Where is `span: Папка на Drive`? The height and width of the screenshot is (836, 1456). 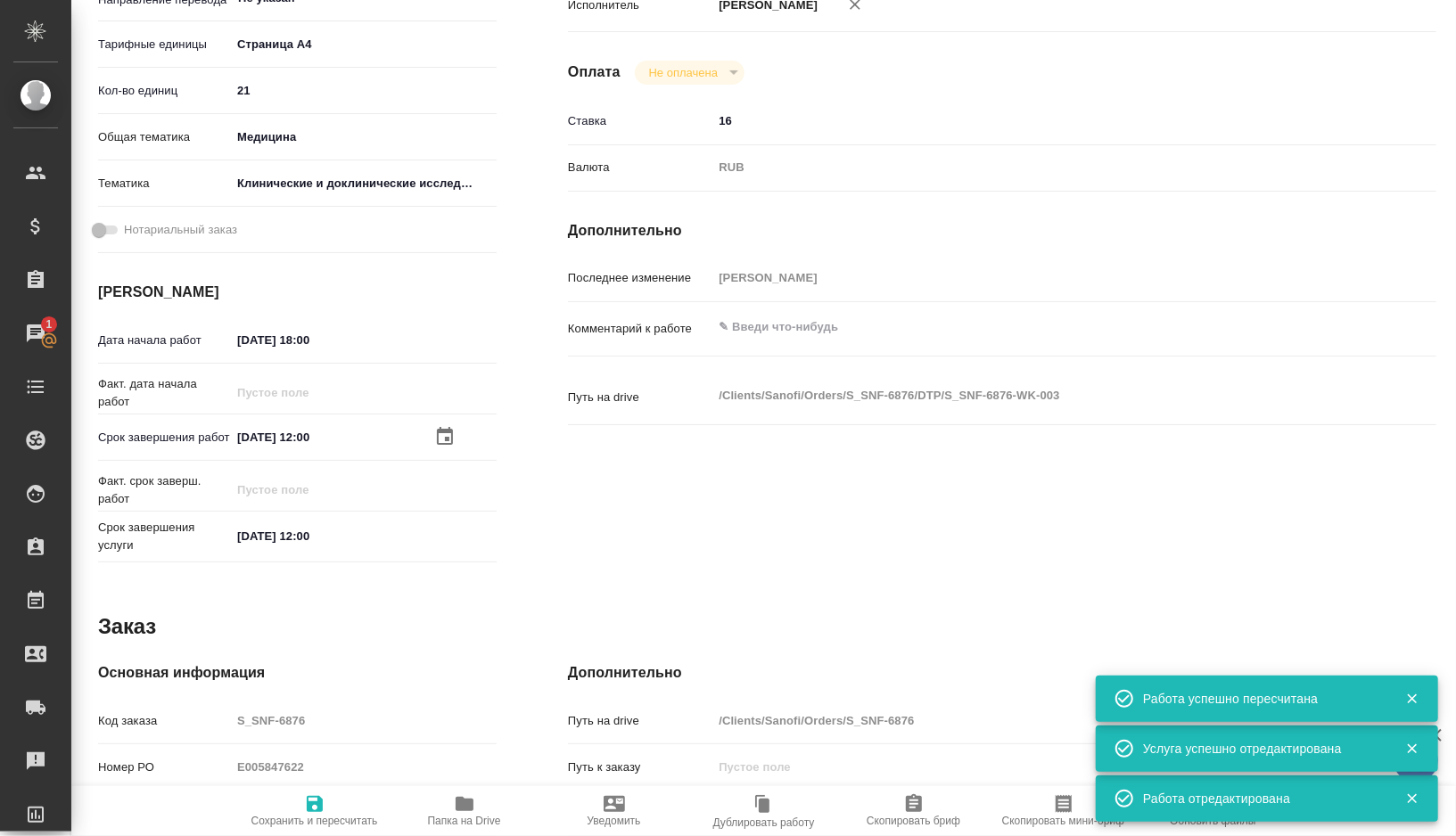 span: Папка на Drive is located at coordinates (464, 821).